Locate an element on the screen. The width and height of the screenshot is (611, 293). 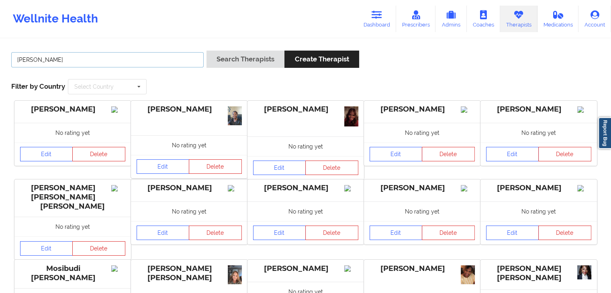
a: Medications is located at coordinates (558, 19).